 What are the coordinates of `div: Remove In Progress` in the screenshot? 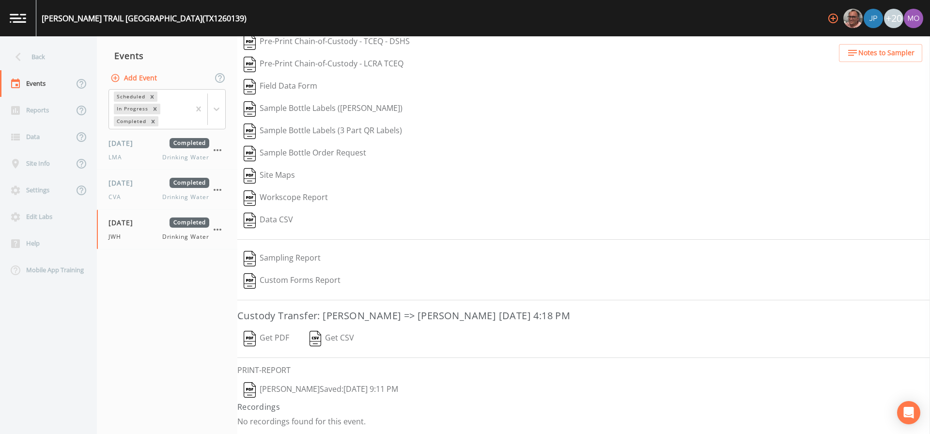 It's located at (155, 108).